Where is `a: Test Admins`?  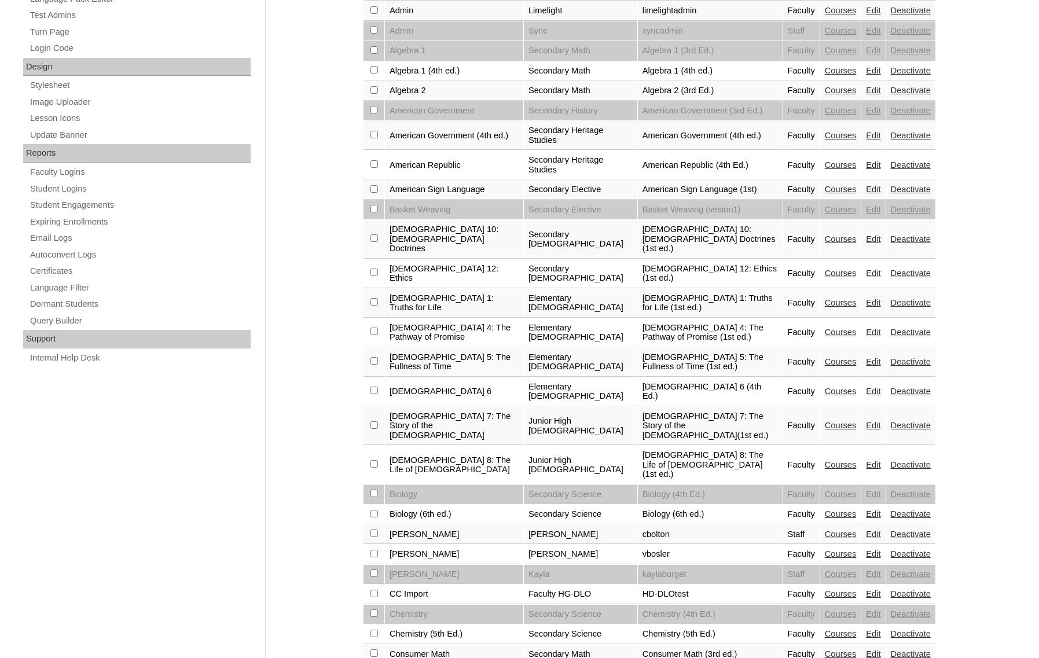 a: Test Admins is located at coordinates (139, 15).